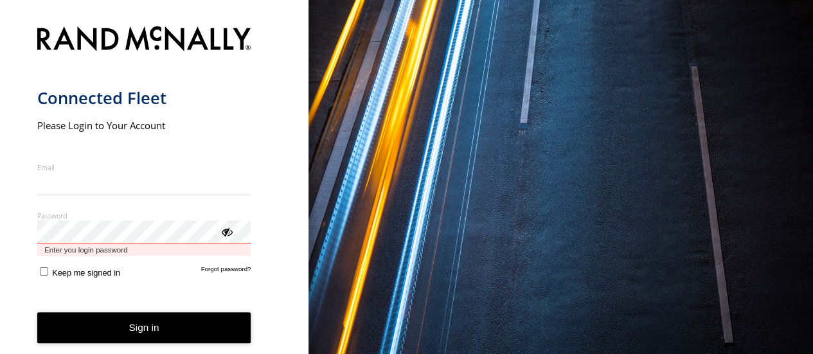 Image resolution: width=813 pixels, height=354 pixels. Describe the element at coordinates (44, 271) in the screenshot. I see `input: Keep me signed in` at that location.